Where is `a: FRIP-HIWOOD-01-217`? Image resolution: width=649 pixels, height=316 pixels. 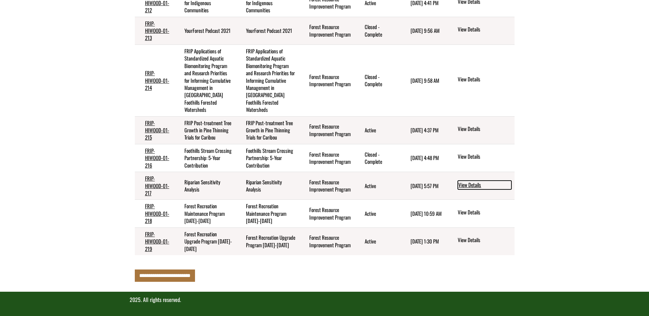 a: FRIP-HIWOOD-01-217 is located at coordinates (157, 185).